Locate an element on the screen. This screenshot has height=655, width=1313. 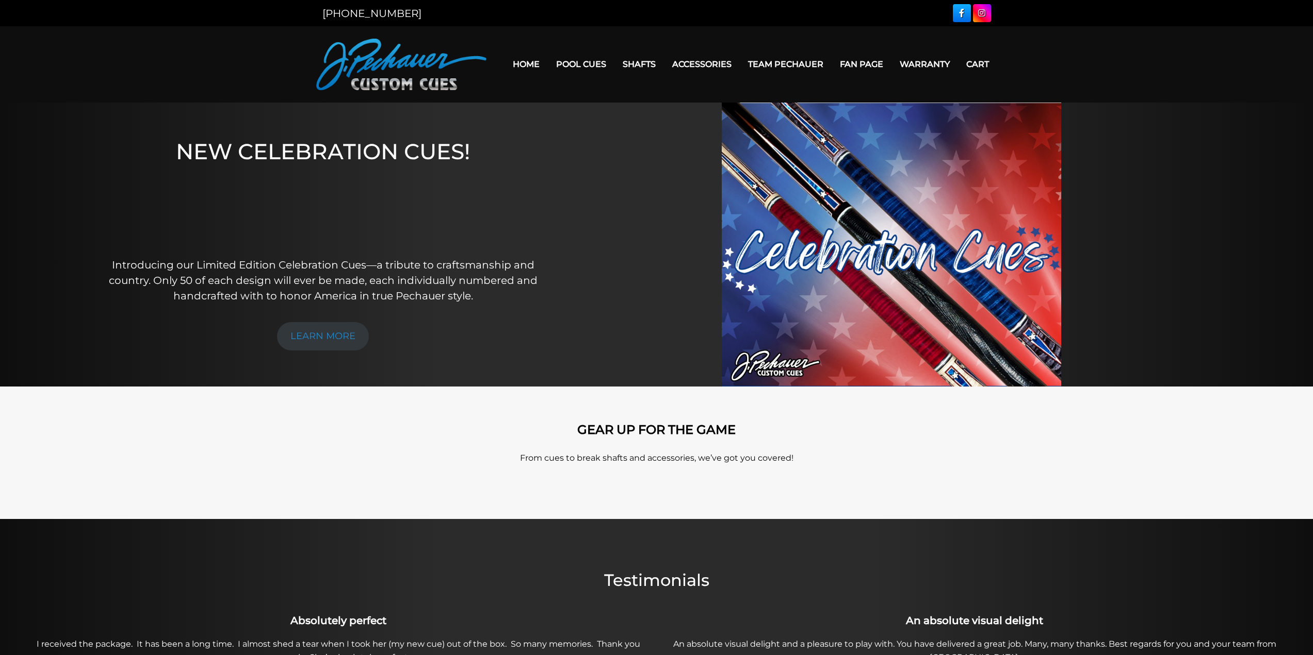
a: Home is located at coordinates (526, 64).